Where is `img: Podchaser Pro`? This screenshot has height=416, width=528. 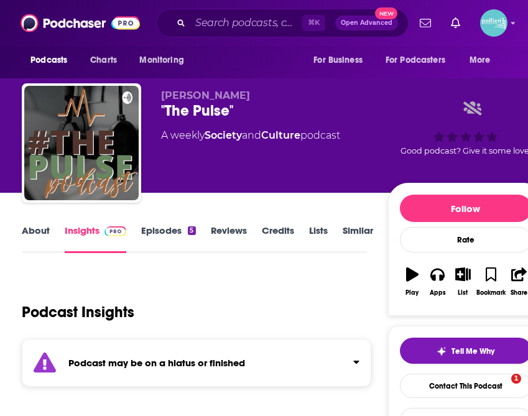 img: Podchaser Pro is located at coordinates (115, 231).